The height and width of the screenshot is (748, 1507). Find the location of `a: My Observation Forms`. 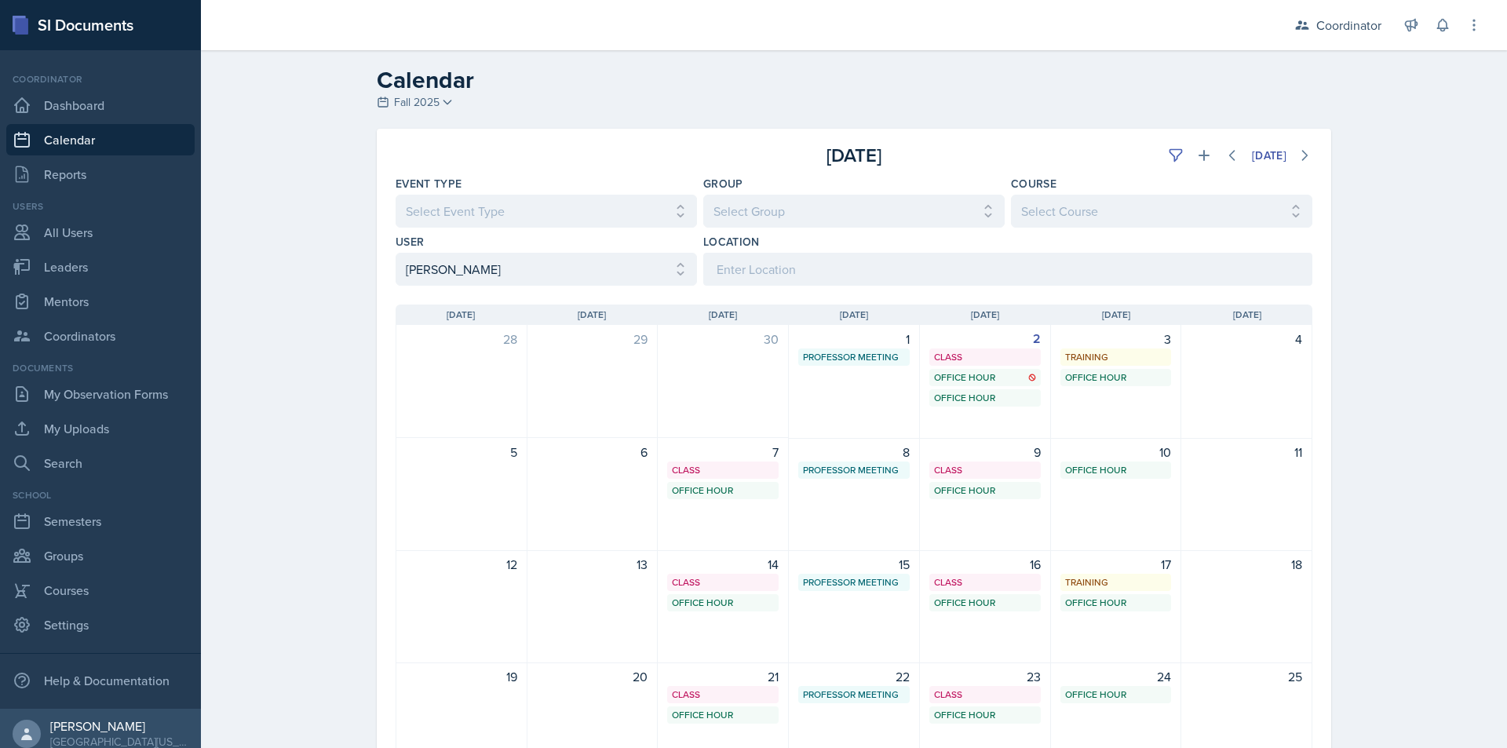

a: My Observation Forms is located at coordinates (100, 394).